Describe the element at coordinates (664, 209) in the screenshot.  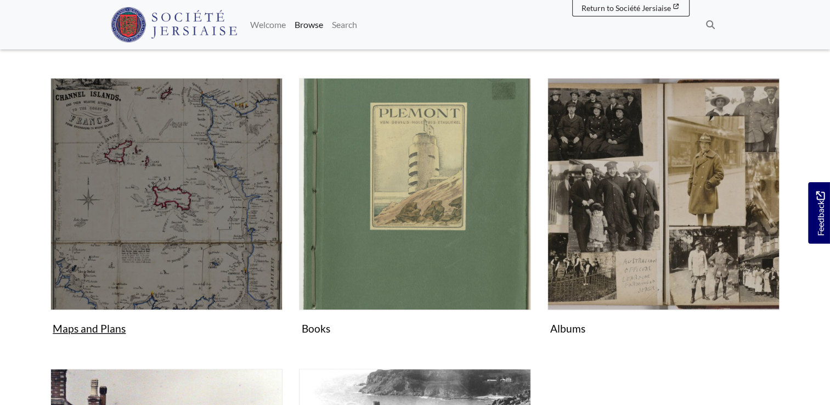
I see `a: Albums Albums` at that location.